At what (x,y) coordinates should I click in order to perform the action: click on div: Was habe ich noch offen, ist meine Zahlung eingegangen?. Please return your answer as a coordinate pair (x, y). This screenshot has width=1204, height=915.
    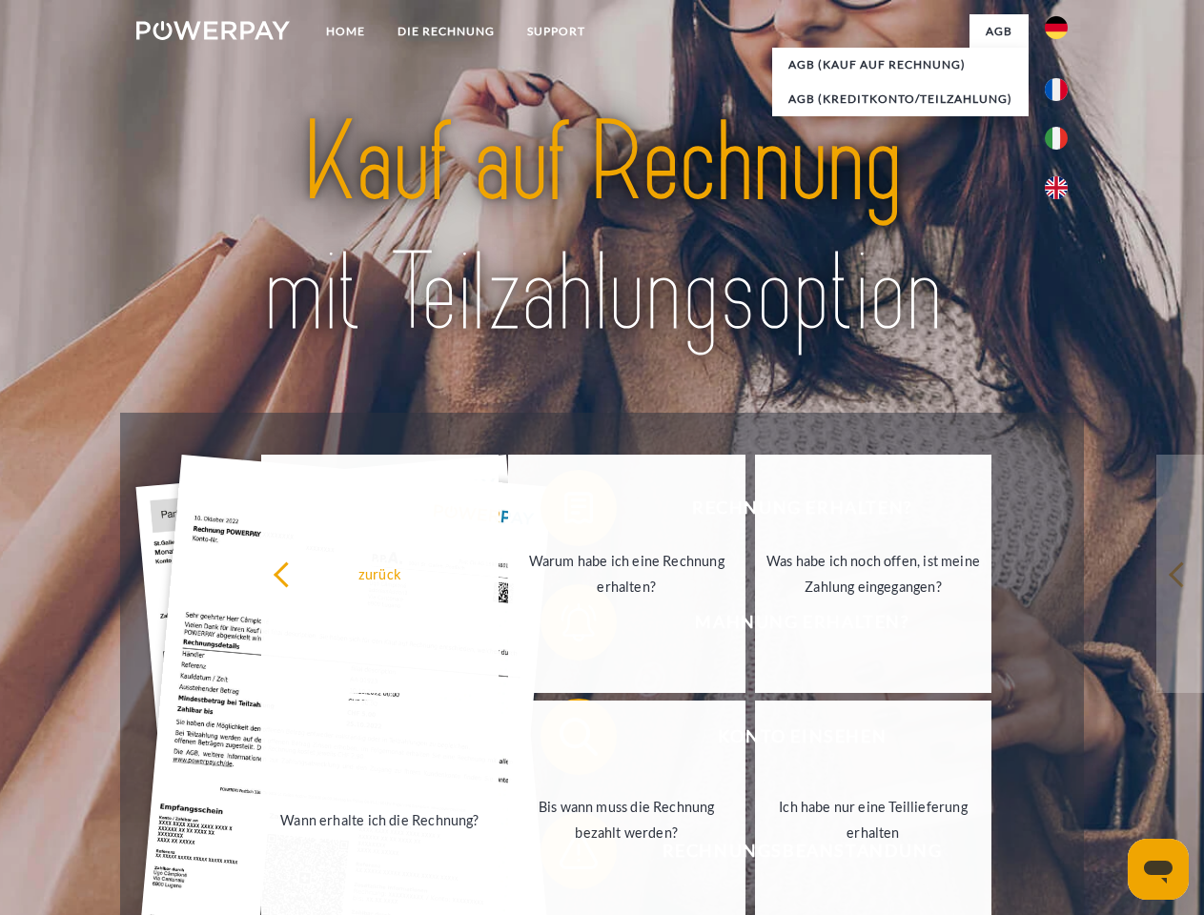
    Looking at the image, I should click on (873, 574).